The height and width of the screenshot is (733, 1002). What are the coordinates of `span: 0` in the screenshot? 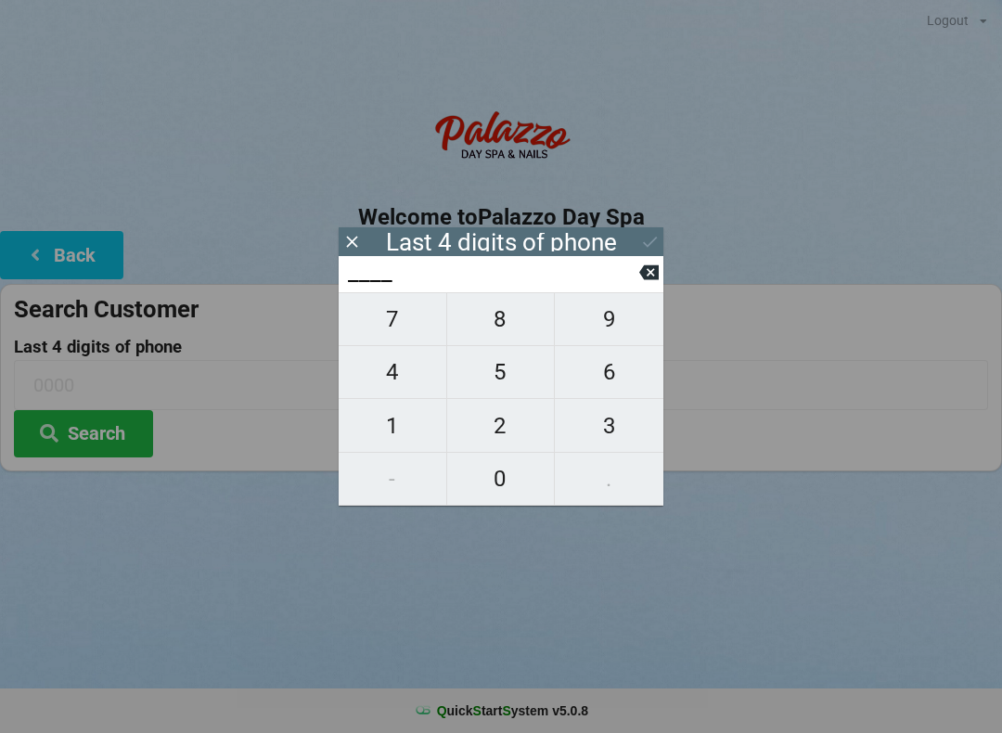 It's located at (501, 479).